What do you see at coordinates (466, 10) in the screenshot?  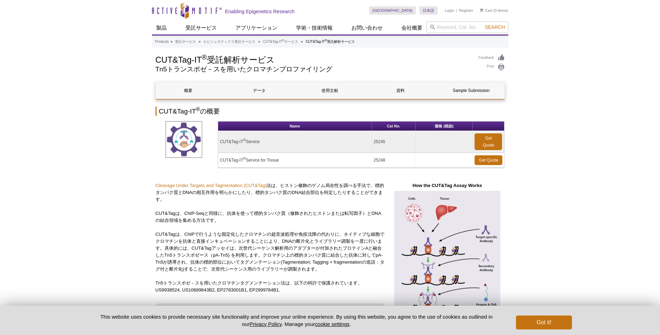 I see `a: Register` at bounding box center [466, 10].